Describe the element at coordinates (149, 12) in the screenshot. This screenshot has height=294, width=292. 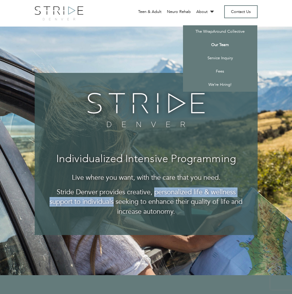
I see `a: Teen & Adult` at that location.